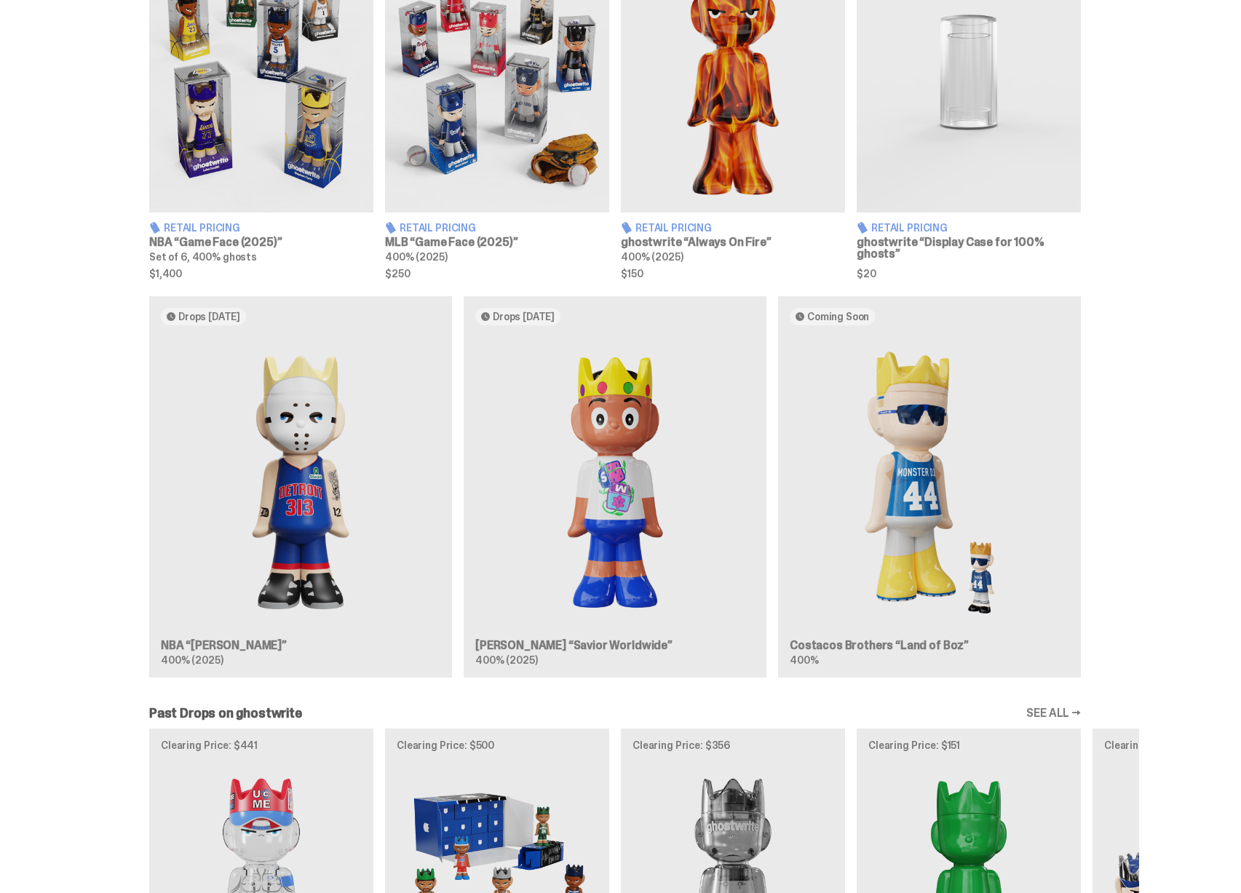  I want to click on h3: Costacos Brothers “Land of Boz”, so click(930, 646).